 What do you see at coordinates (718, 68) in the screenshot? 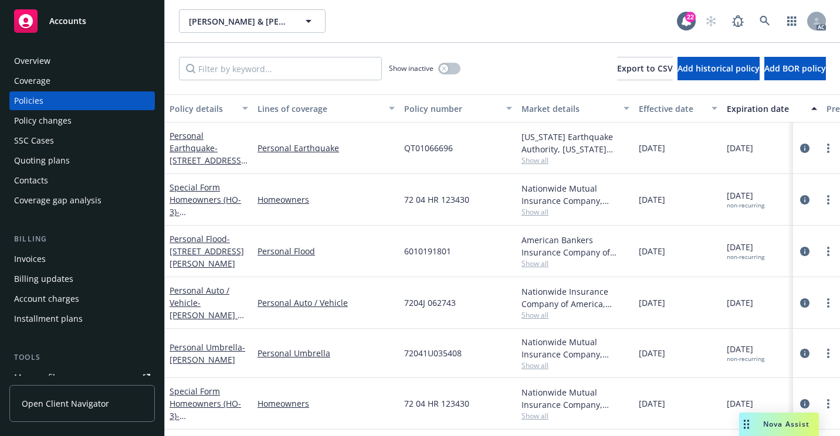
I see `span: Add historical policy` at bounding box center [718, 68].